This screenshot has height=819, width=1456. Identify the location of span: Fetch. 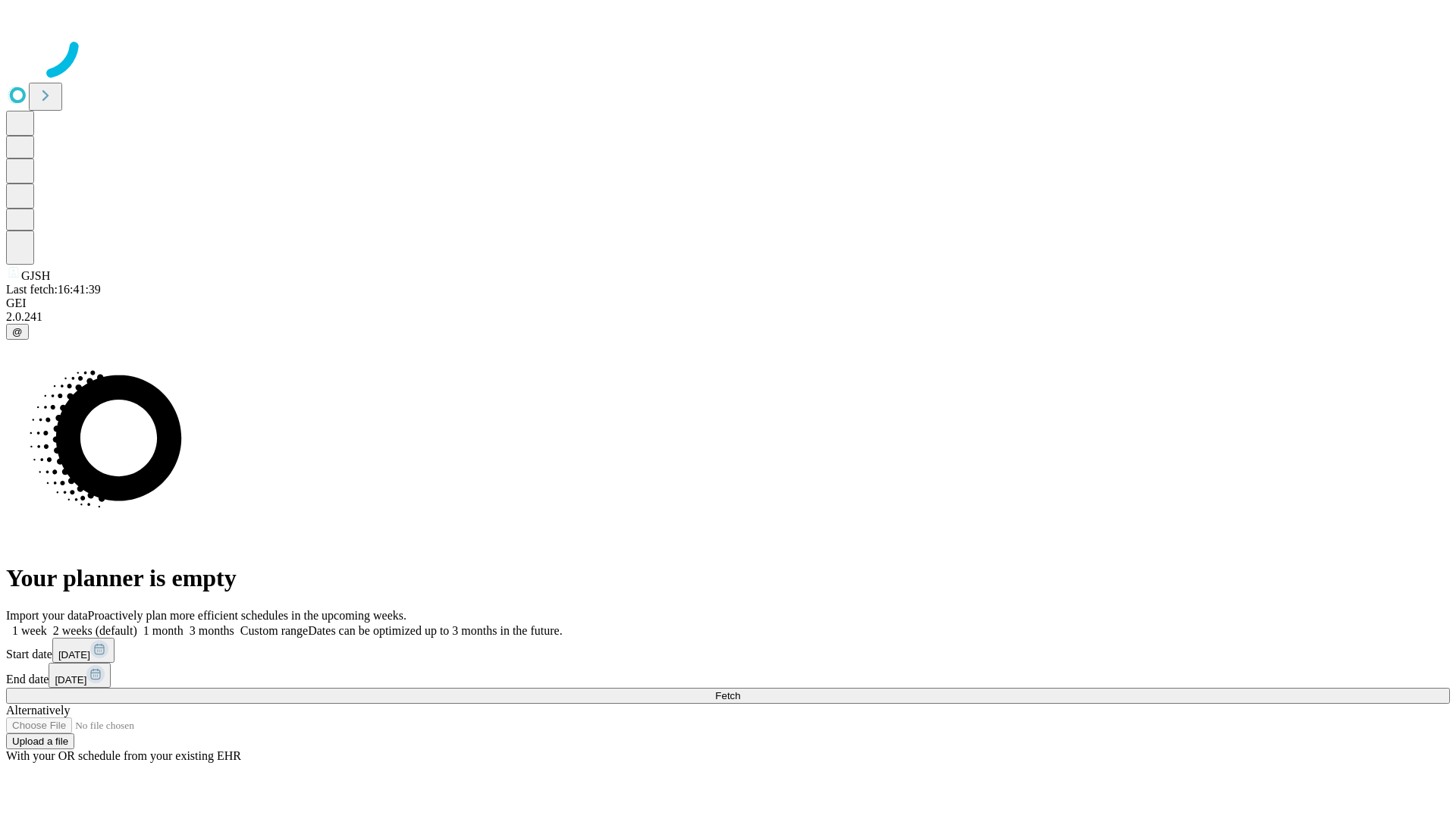
(727, 695).